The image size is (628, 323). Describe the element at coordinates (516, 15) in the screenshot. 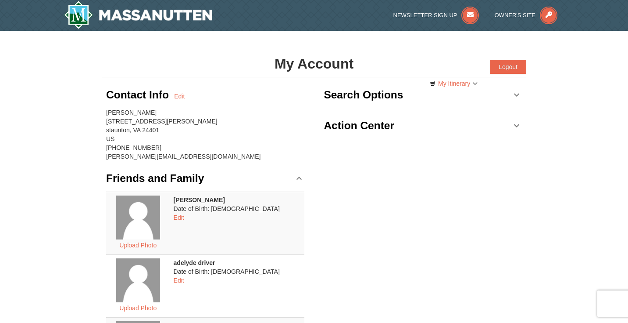

I see `span: Owner's Site` at that location.